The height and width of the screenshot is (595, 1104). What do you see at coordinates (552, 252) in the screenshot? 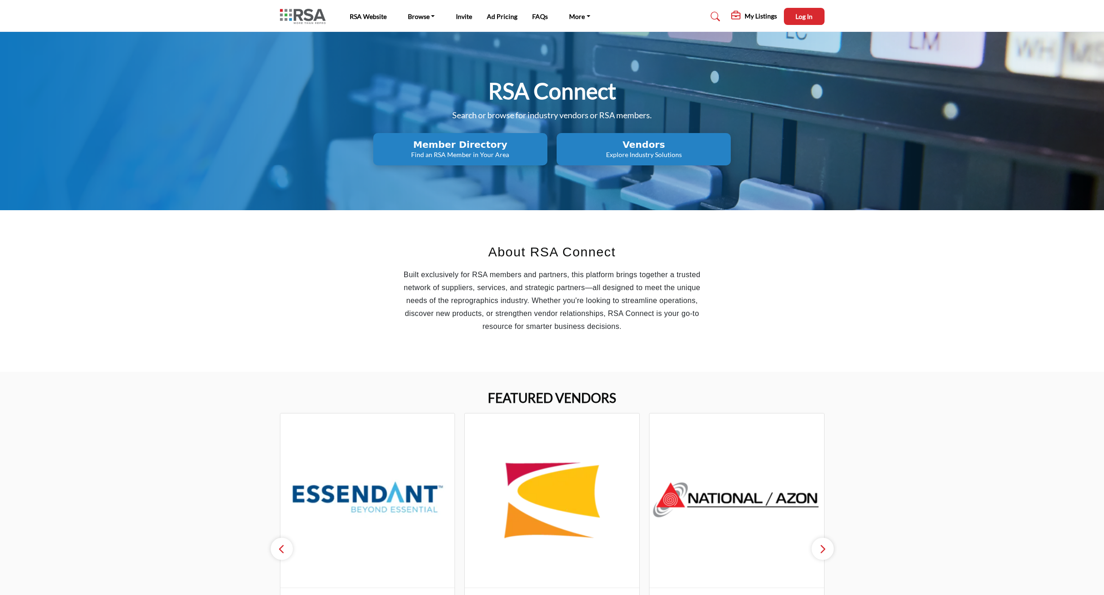
I see `h2: About RSA Connect` at bounding box center [552, 252].